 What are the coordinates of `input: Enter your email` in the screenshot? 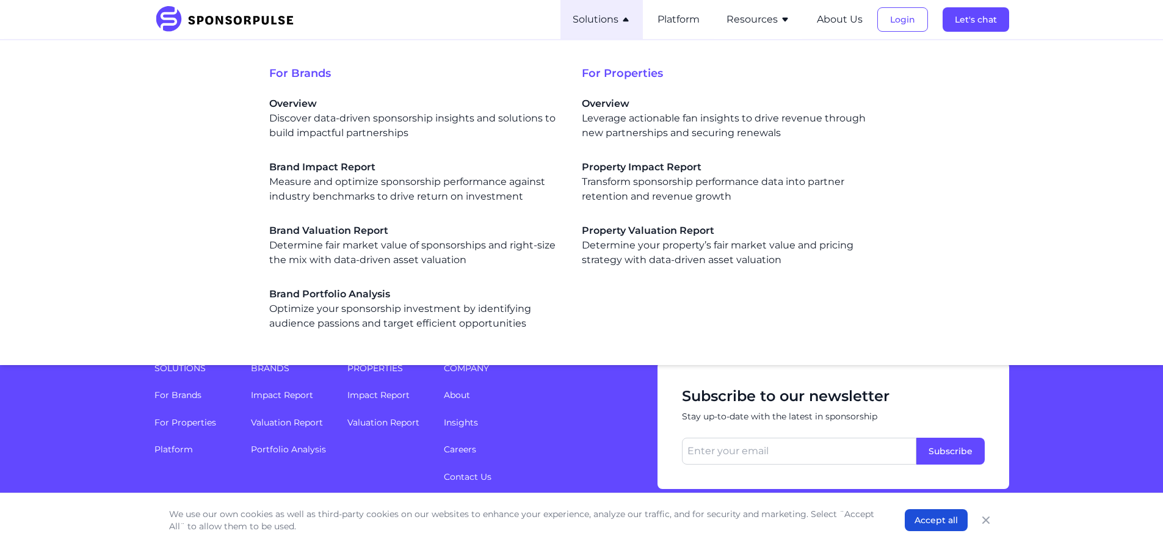 It's located at (799, 451).